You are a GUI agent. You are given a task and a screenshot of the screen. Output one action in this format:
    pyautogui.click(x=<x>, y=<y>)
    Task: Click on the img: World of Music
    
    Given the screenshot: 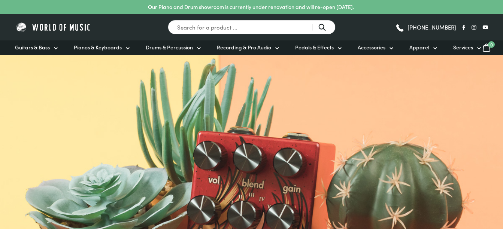 What is the action you would take?
    pyautogui.click(x=53, y=27)
    